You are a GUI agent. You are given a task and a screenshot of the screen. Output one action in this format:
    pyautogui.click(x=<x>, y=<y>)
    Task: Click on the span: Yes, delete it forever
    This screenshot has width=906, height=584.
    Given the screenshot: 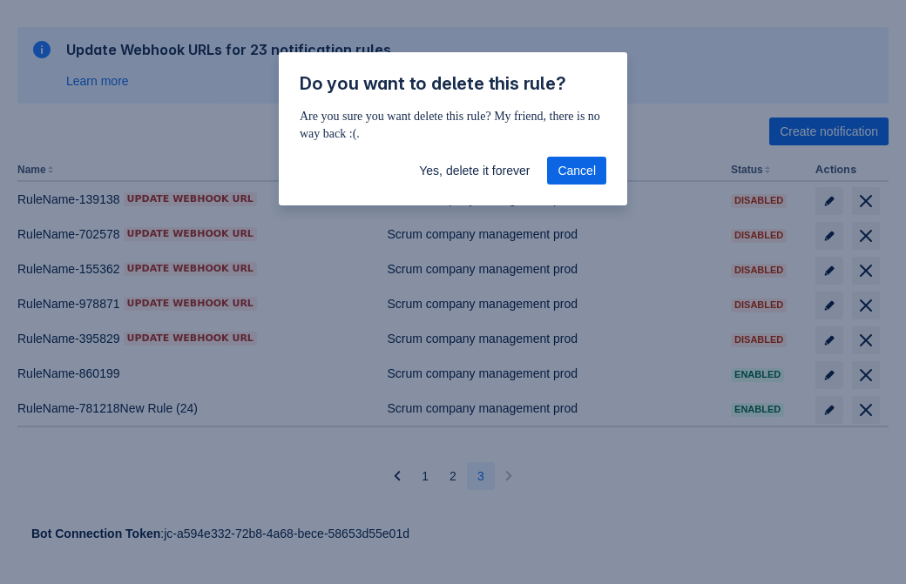 What is the action you would take?
    pyautogui.click(x=474, y=171)
    